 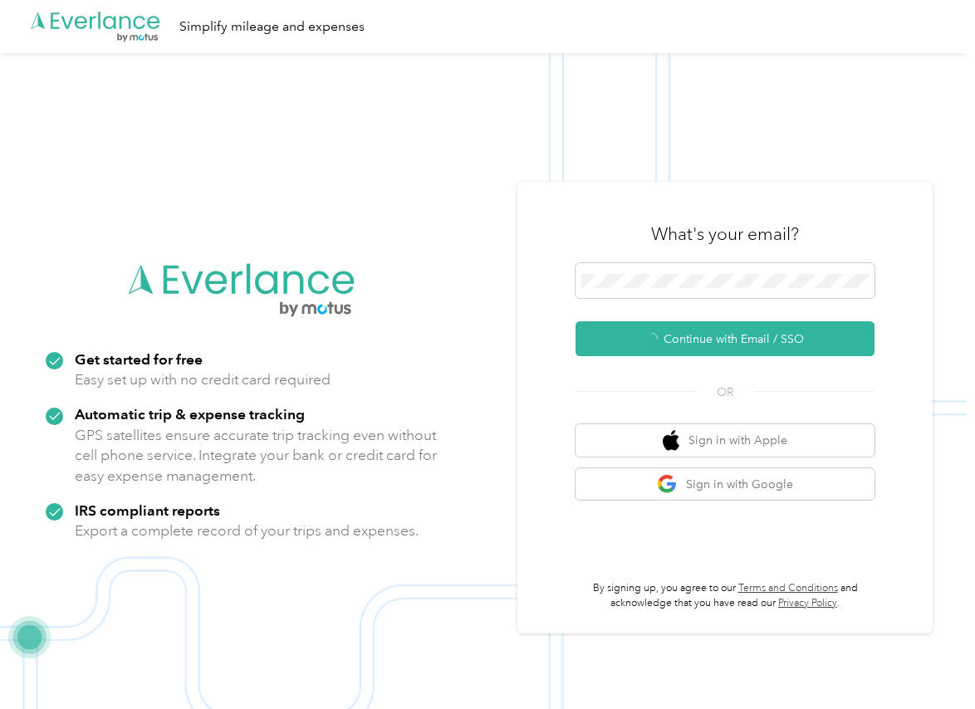 What do you see at coordinates (788, 588) in the screenshot?
I see `a: Terms and Conditions` at bounding box center [788, 588].